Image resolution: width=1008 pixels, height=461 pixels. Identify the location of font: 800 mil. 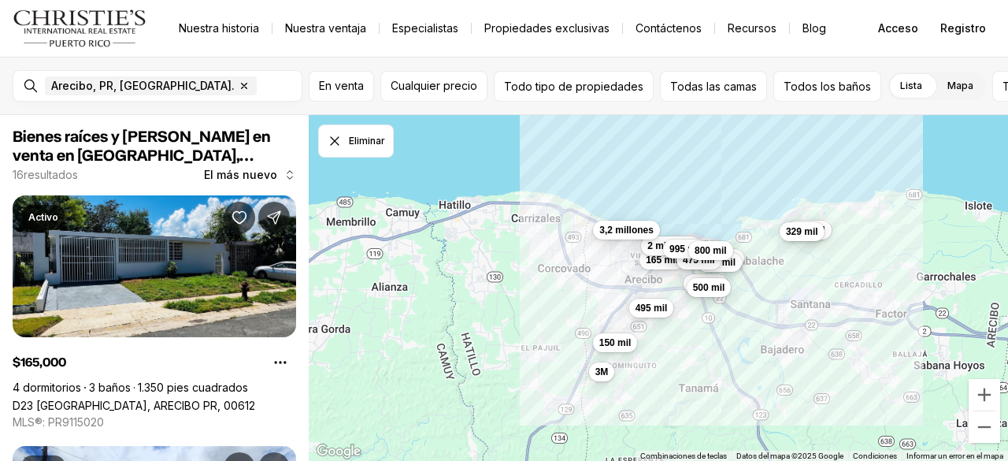
(711, 251).